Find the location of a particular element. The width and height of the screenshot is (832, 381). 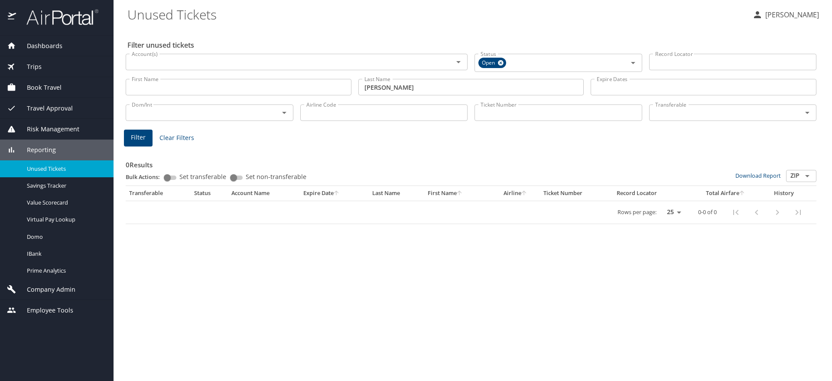

th: Expire Date is located at coordinates (334, 193).